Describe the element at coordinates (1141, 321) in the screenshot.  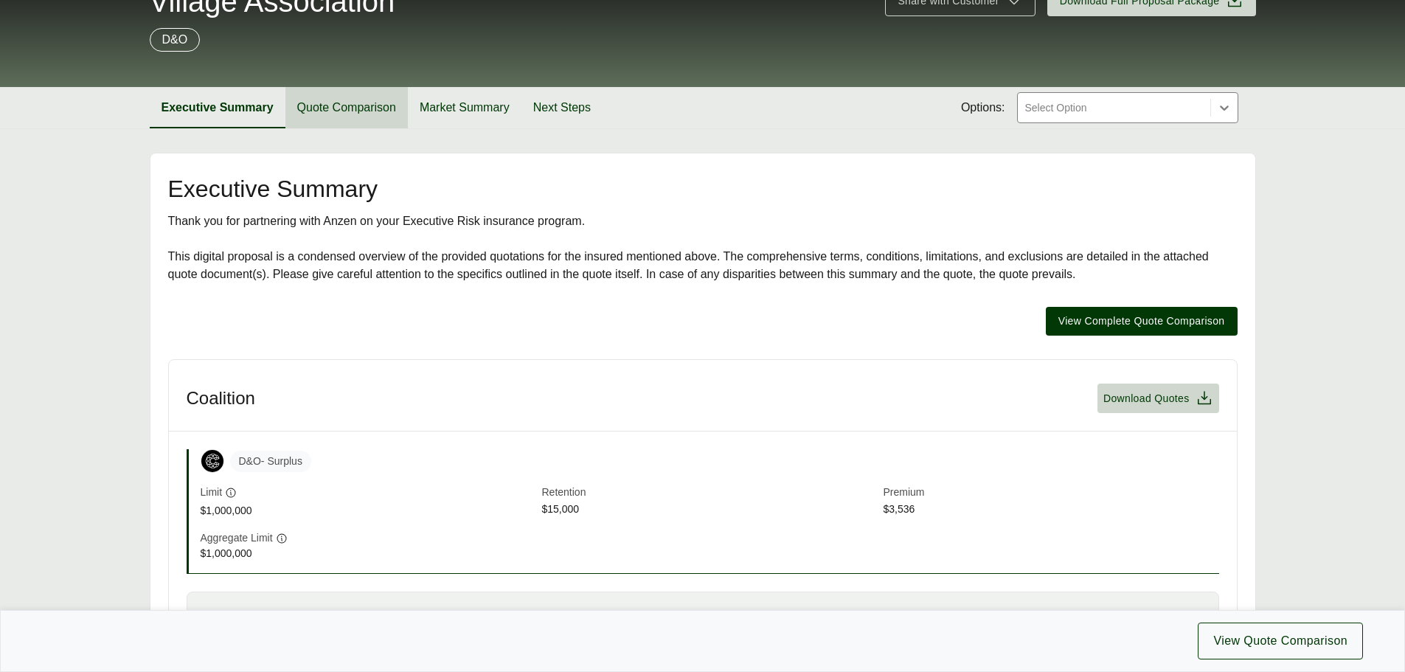
I see `button: View Complete Quote Comparison` at that location.